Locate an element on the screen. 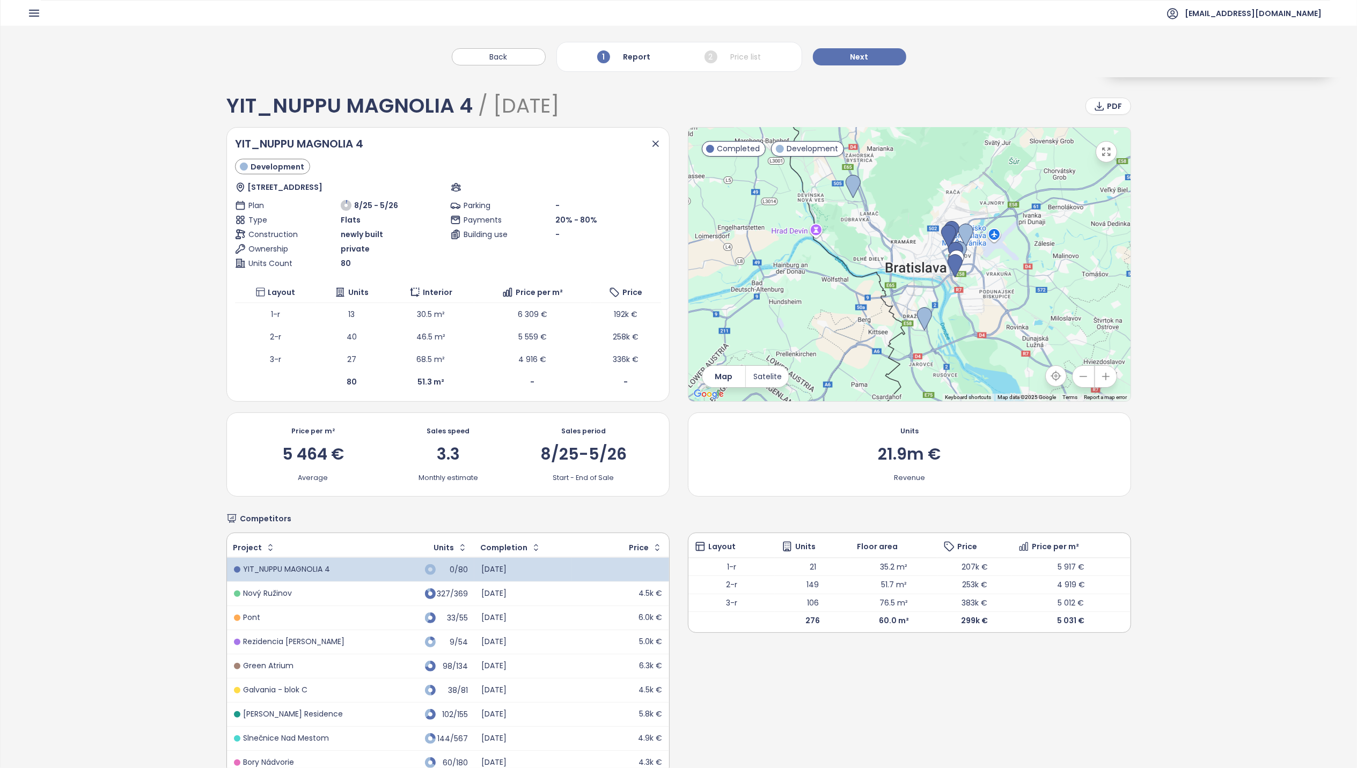 The height and width of the screenshot is (768, 1357). div: Galvania - blok C is located at coordinates (275, 691).